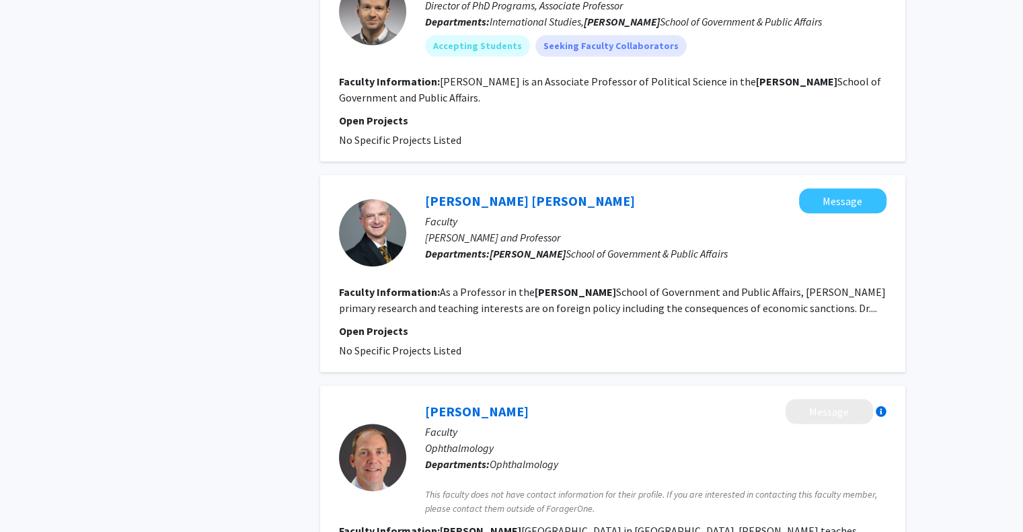 The width and height of the screenshot is (1023, 532). I want to click on button: Message Nathan Hesemann, so click(829, 411).